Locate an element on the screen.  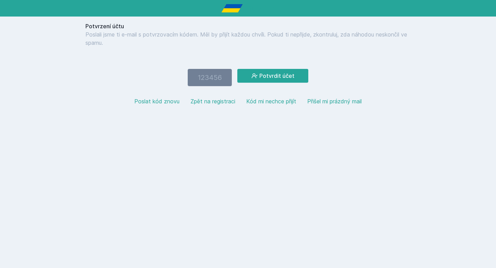
p: Poslali jsme ti e-mail s potvrzovacím kódem. Měl by přijít každou chvíli. Pokud ti nepřijde, zkon... is located at coordinates (248, 39).